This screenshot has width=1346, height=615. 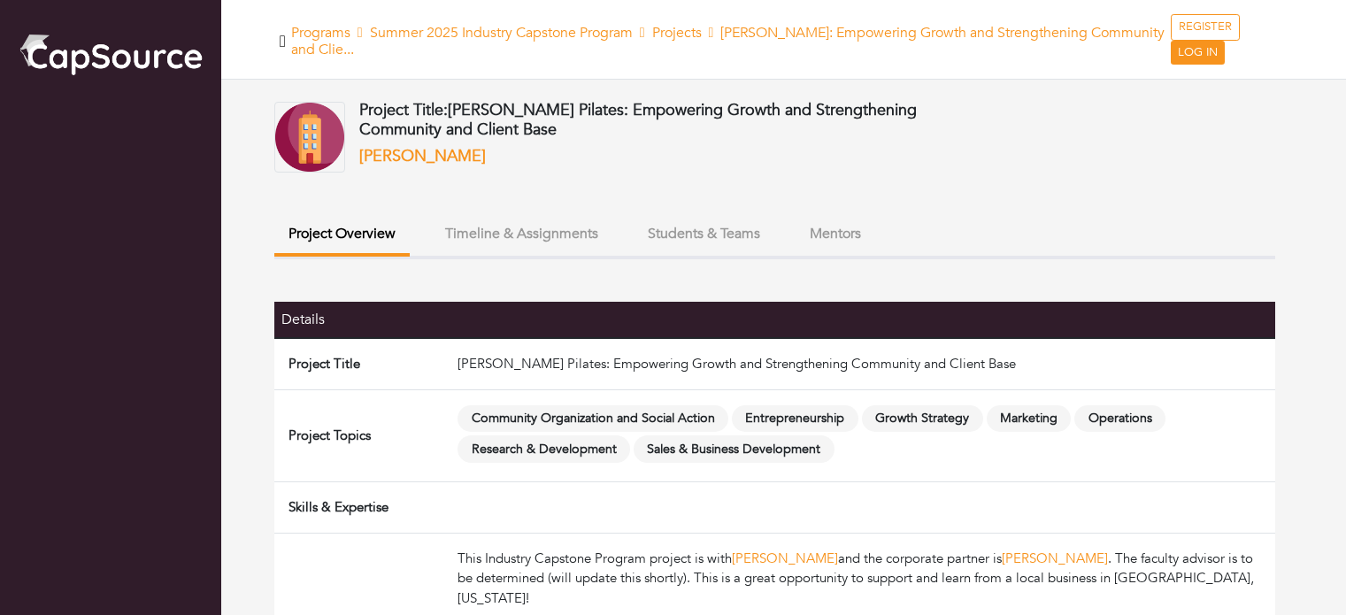 What do you see at coordinates (501, 33) in the screenshot?
I see `a: Summer 2025 Industry Capstone Program` at bounding box center [501, 33].